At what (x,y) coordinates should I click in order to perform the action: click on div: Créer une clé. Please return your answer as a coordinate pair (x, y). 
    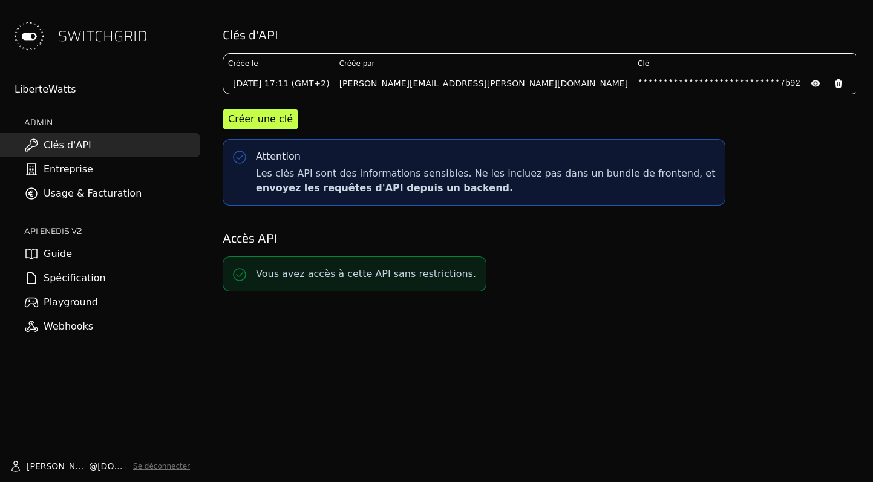
    Looking at the image, I should click on (260, 119).